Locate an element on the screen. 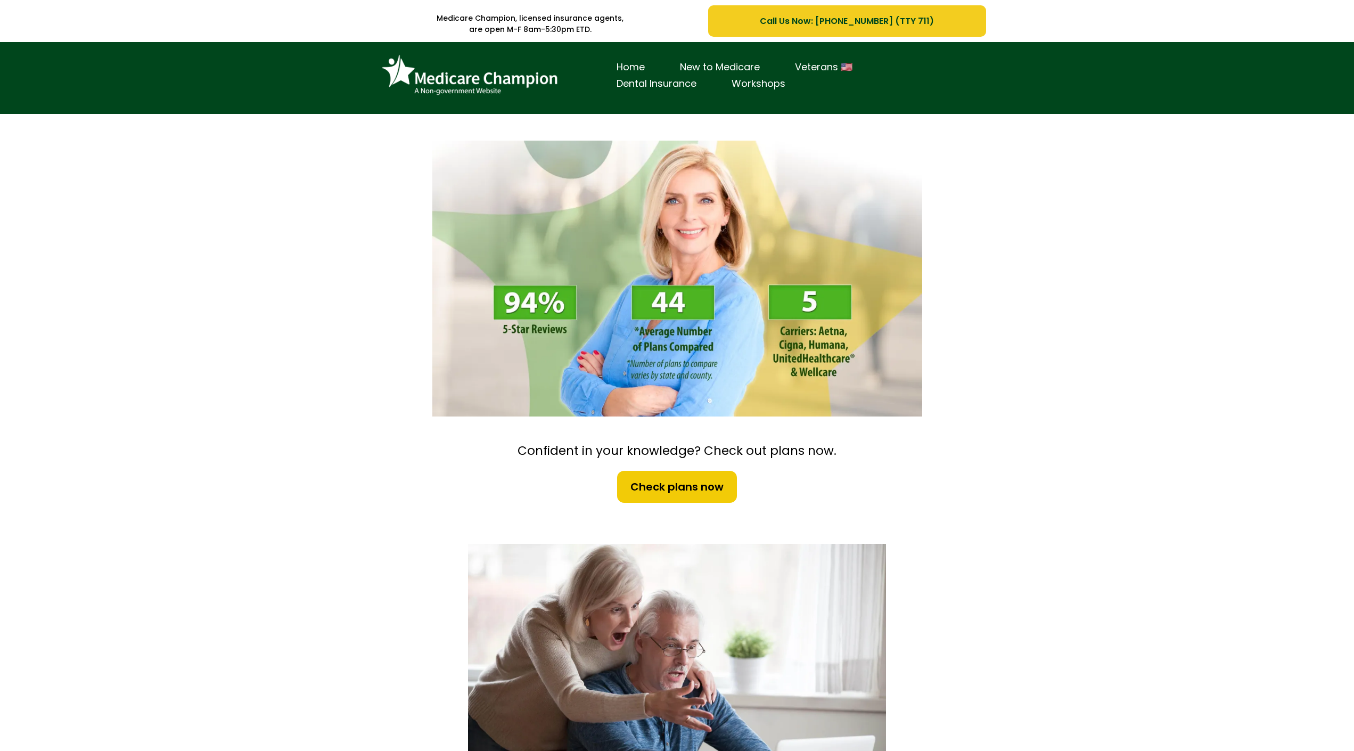 The height and width of the screenshot is (751, 1354). a: Workshops is located at coordinates (758, 84).